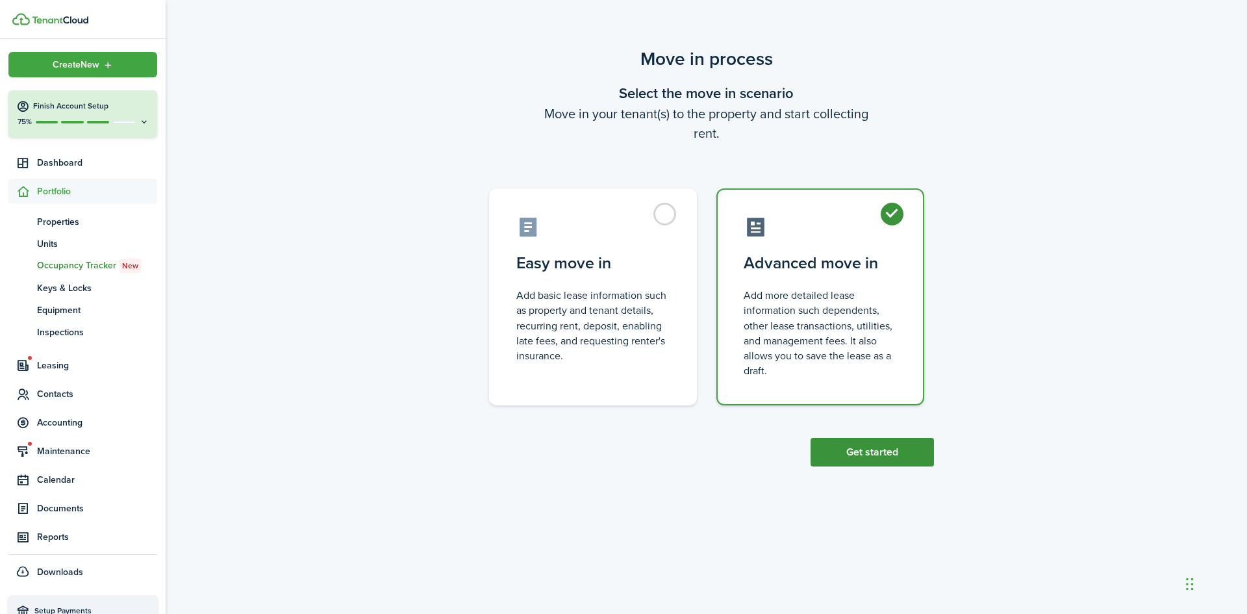 Image resolution: width=1247 pixels, height=614 pixels. What do you see at coordinates (820, 263) in the screenshot?
I see `control-radio-card-title: Advanced move in` at bounding box center [820, 263].